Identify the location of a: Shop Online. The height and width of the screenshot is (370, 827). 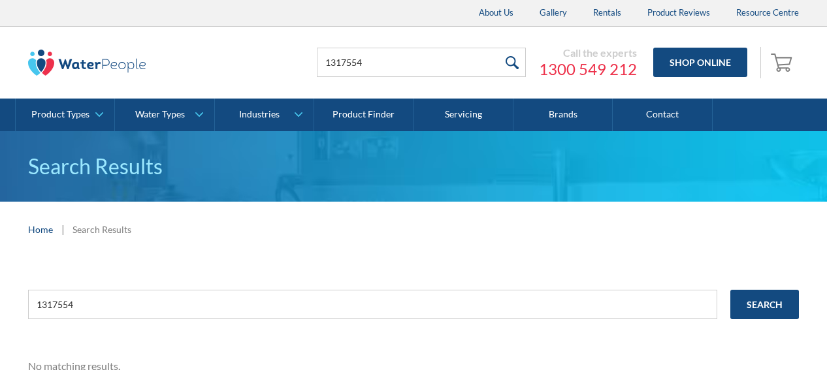
(700, 62).